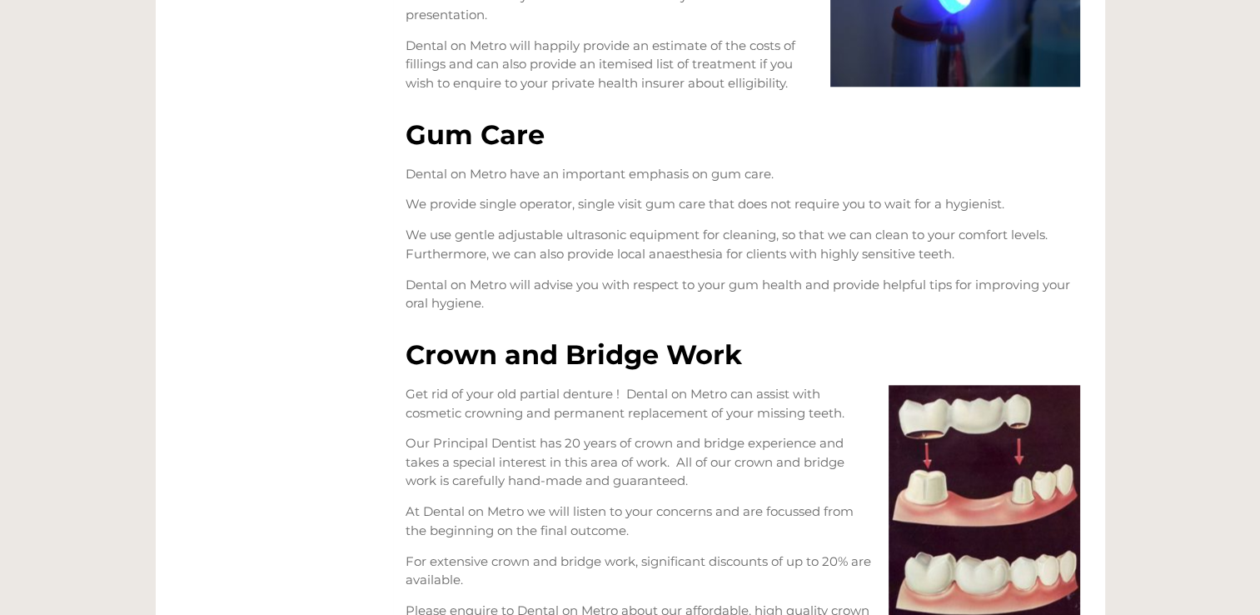 The image size is (1260, 615). I want to click on p: For extensive crown and bridge work, significant discounts of up to 20% are available., so click(743, 571).